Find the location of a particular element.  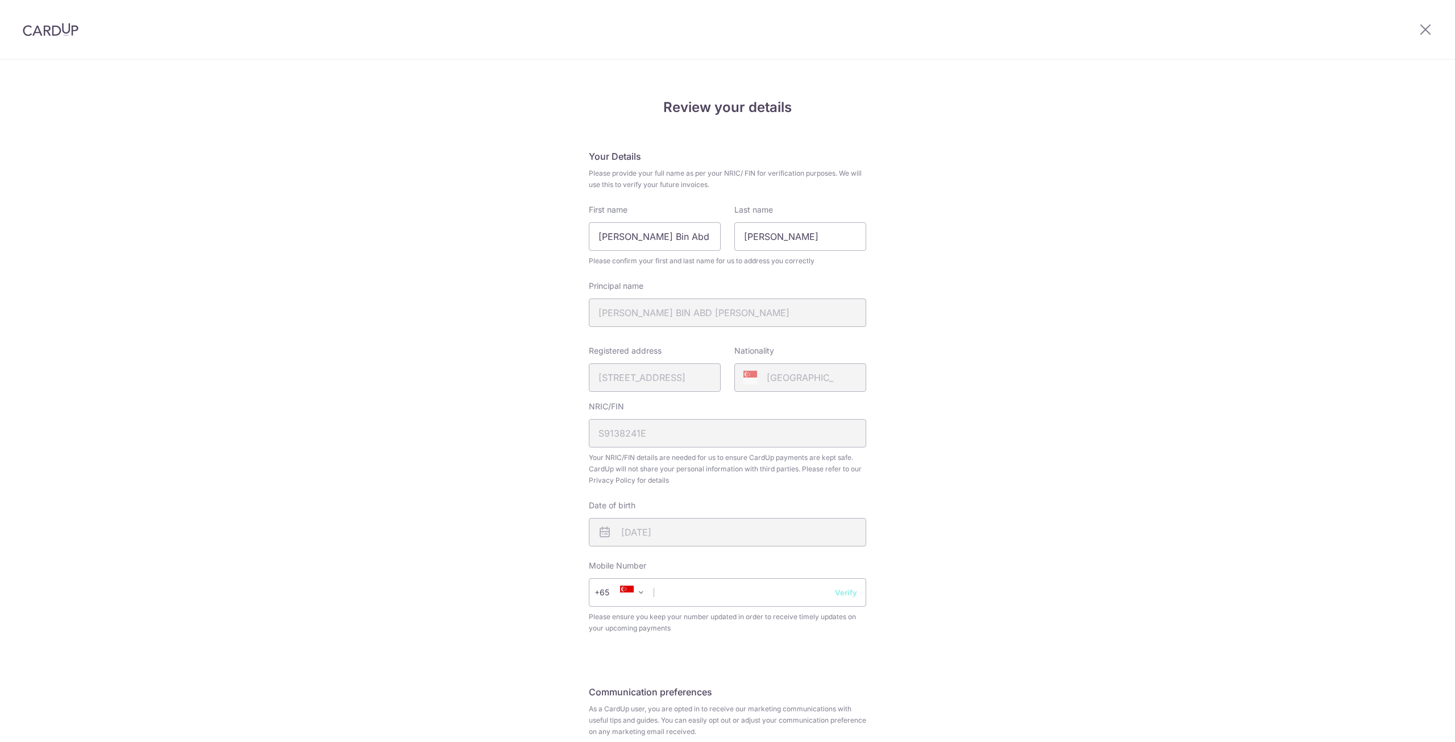

span: Please provide your full name as per your NRIC/ FIN for verification purposes. We will use this t... is located at coordinates (727, 179).